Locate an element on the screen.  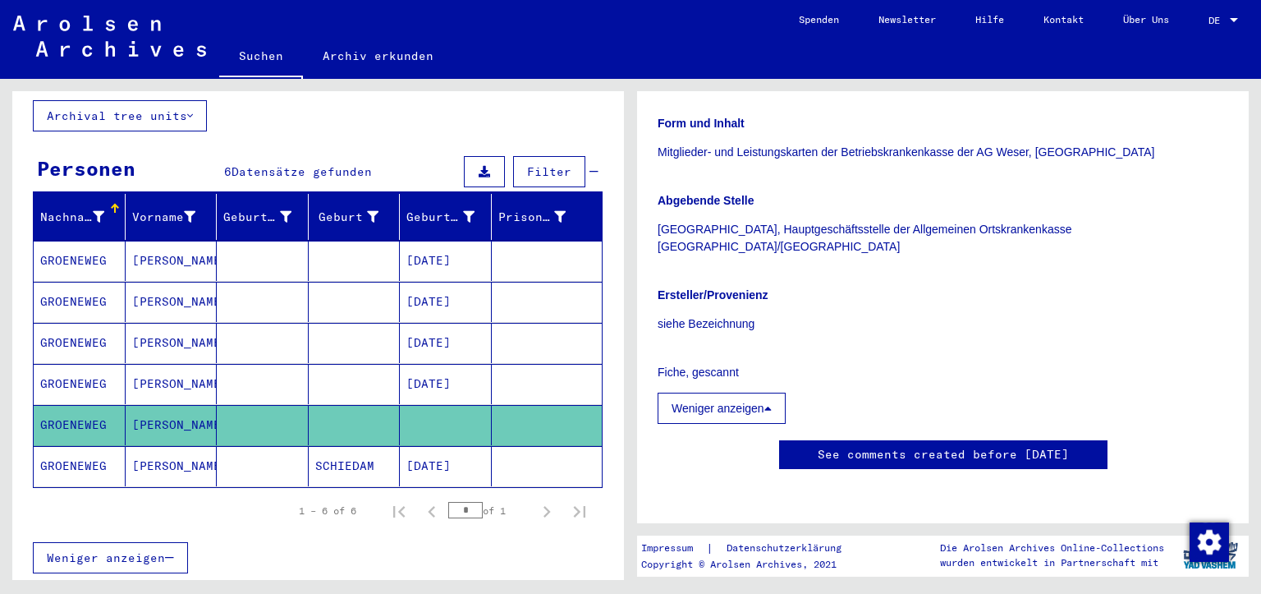
span: DE is located at coordinates (1218, 21).